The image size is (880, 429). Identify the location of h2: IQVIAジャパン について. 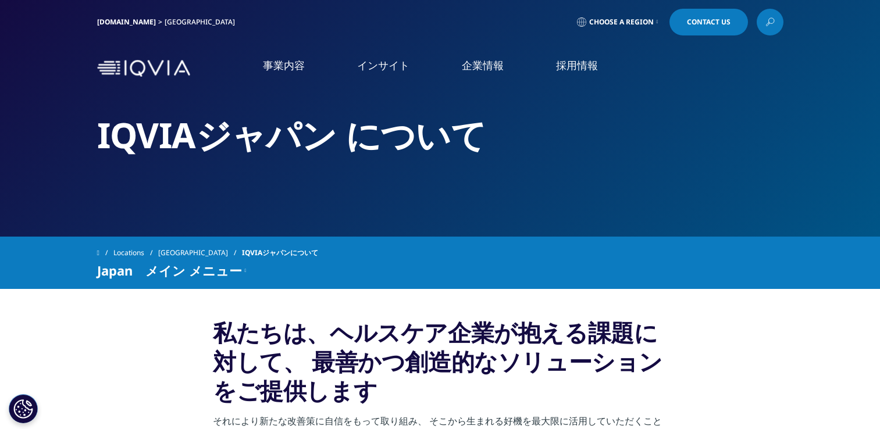
(440, 135).